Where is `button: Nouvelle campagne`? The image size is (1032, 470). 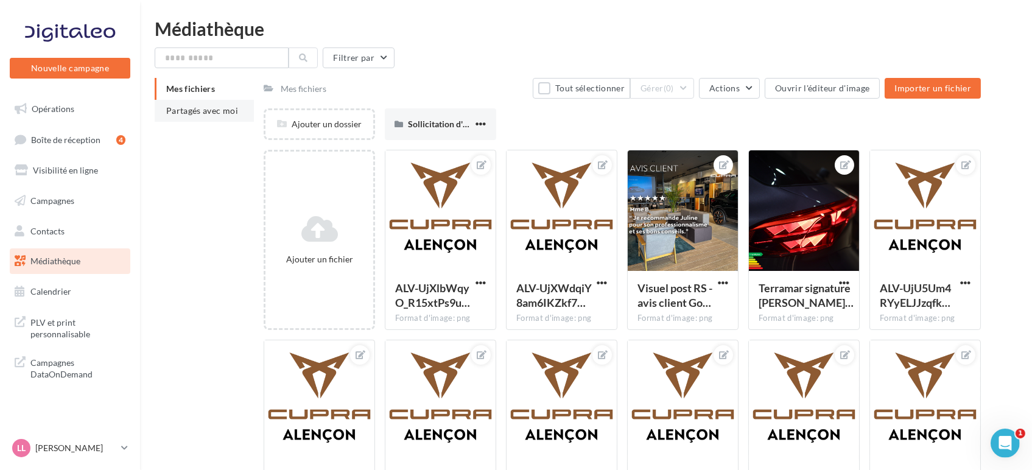
button: Nouvelle campagne is located at coordinates (70, 68).